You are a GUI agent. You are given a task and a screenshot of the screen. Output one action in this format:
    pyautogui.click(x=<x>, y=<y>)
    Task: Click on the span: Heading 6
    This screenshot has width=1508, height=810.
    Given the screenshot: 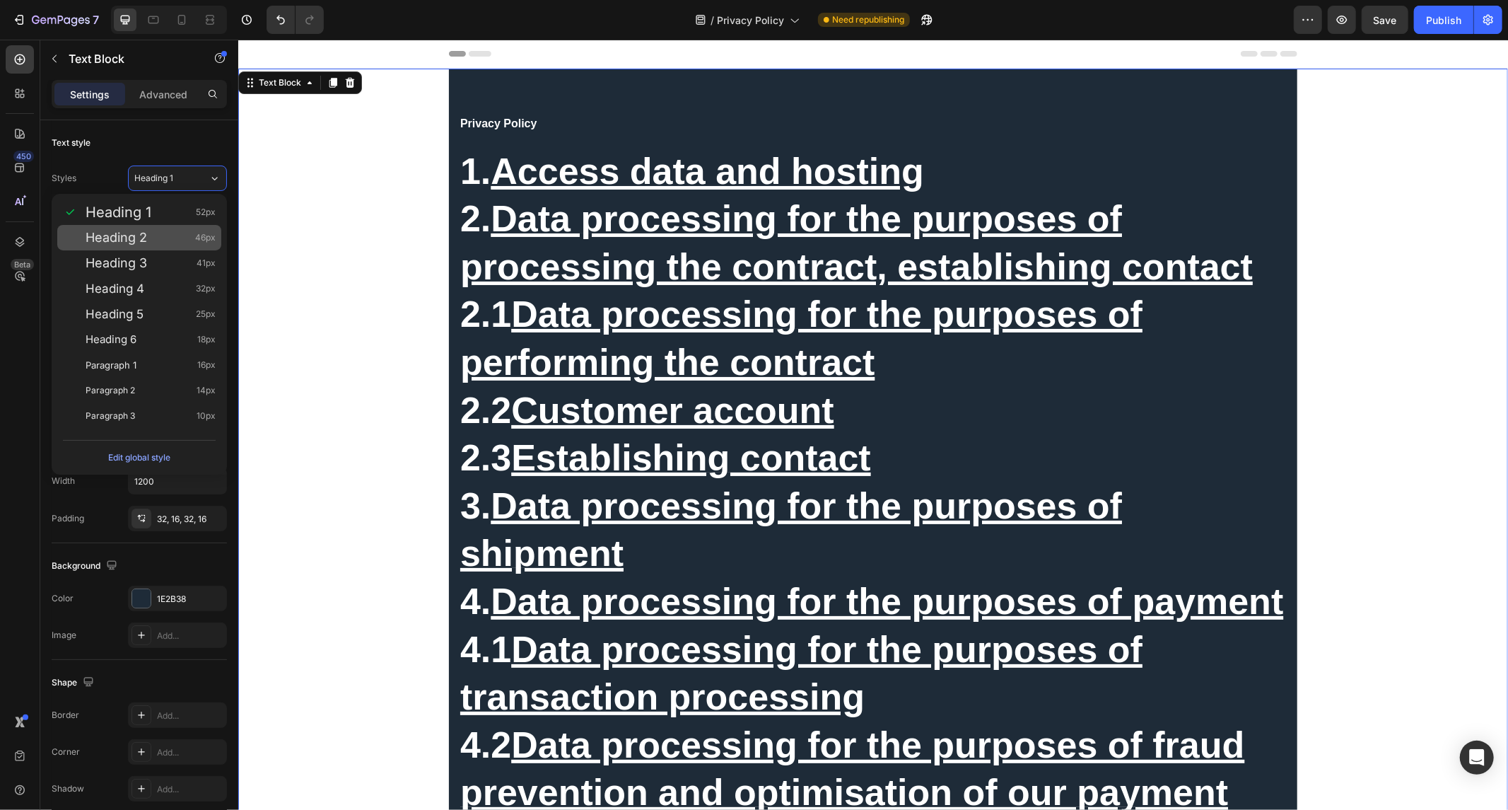 What is the action you would take?
    pyautogui.click(x=111, y=339)
    